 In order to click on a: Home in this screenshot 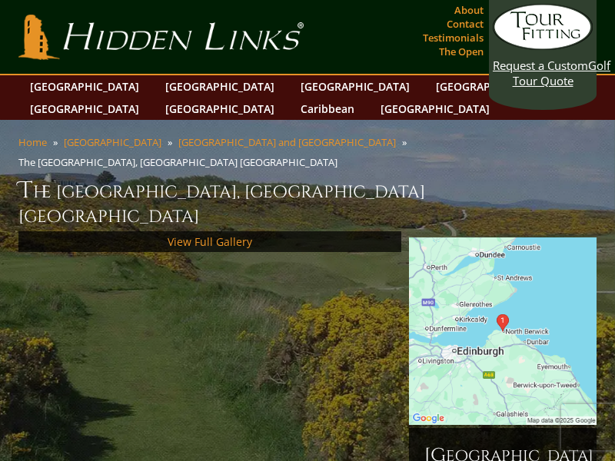, I will do `click(32, 142)`.